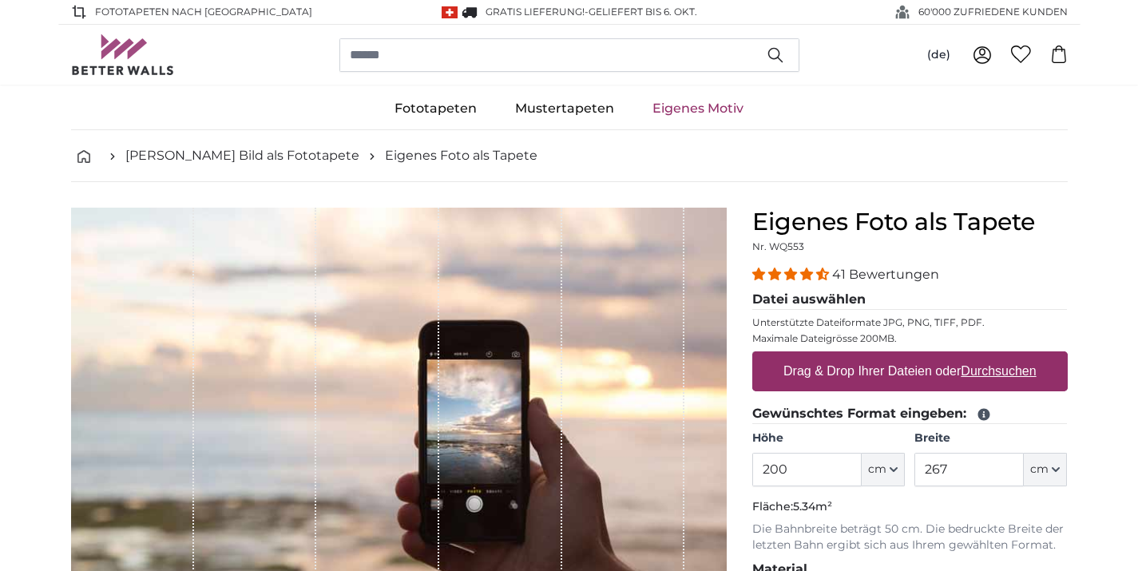 The height and width of the screenshot is (571, 1138). I want to click on p: Fläche:, so click(910, 507).